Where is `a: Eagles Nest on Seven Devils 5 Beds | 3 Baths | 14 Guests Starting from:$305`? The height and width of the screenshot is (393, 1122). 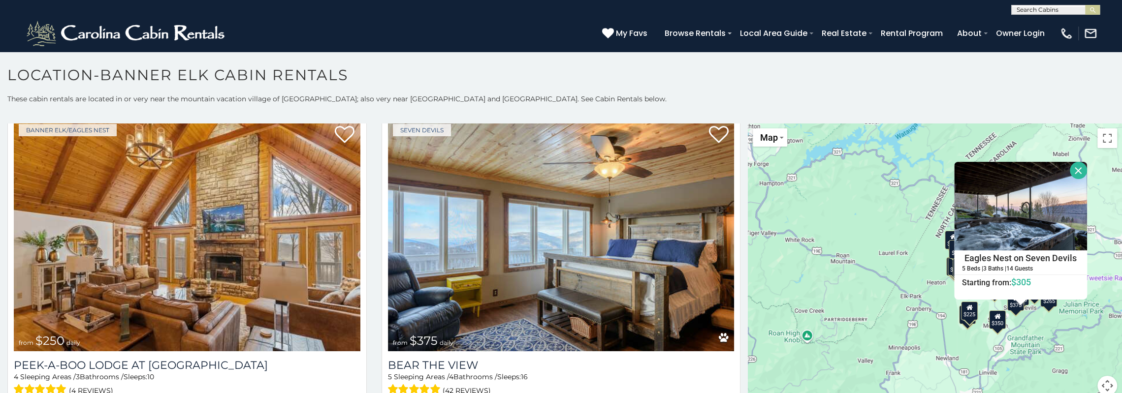 a: Eagles Nest on Seven Devils 5 Beds | 3 Baths | 14 Guests Starting from:$305 is located at coordinates (1021, 269).